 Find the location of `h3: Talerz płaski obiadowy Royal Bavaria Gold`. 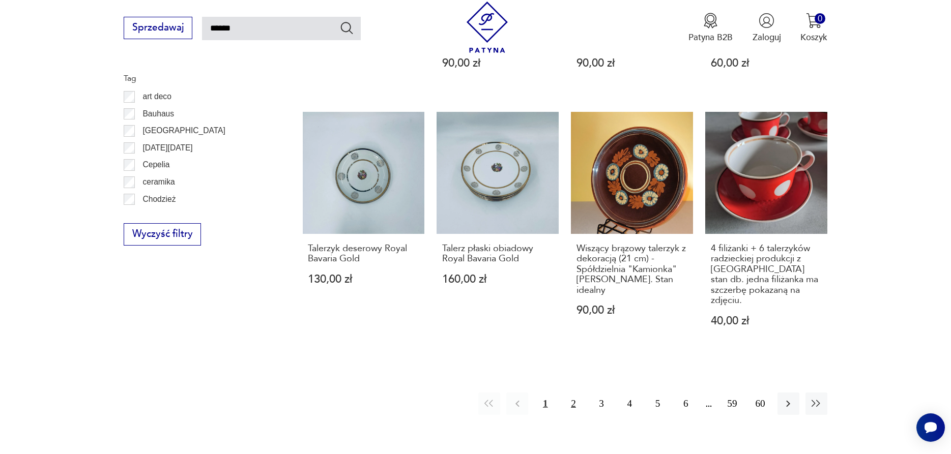

h3: Talerz płaski obiadowy Royal Bavaria Gold is located at coordinates (498, 254).